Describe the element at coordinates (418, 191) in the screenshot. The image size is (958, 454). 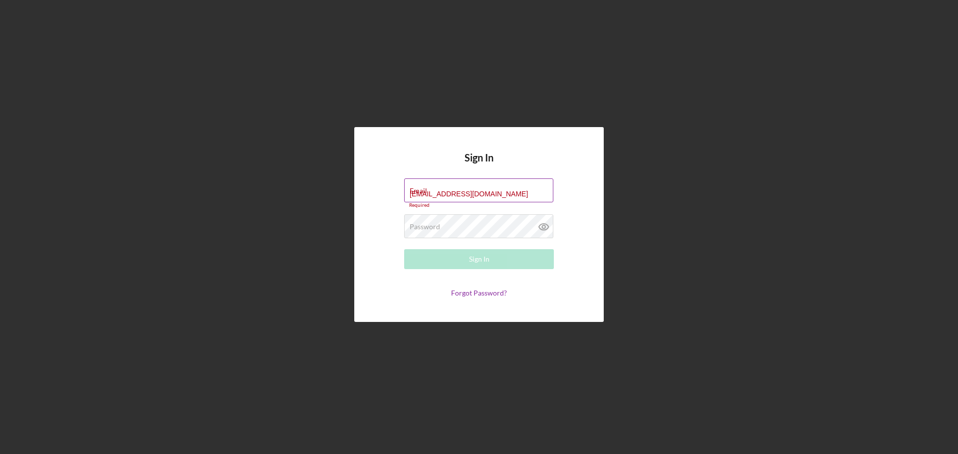
I see `label: Email` at that location.